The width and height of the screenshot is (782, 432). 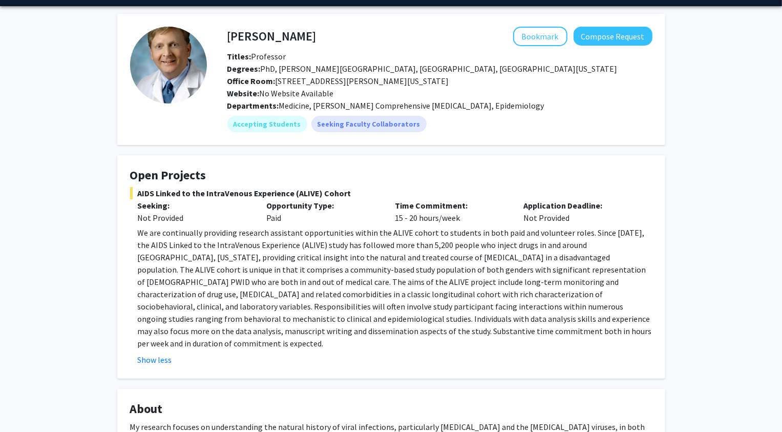 What do you see at coordinates (253, 105) in the screenshot?
I see `b: Departments:` at bounding box center [253, 105].